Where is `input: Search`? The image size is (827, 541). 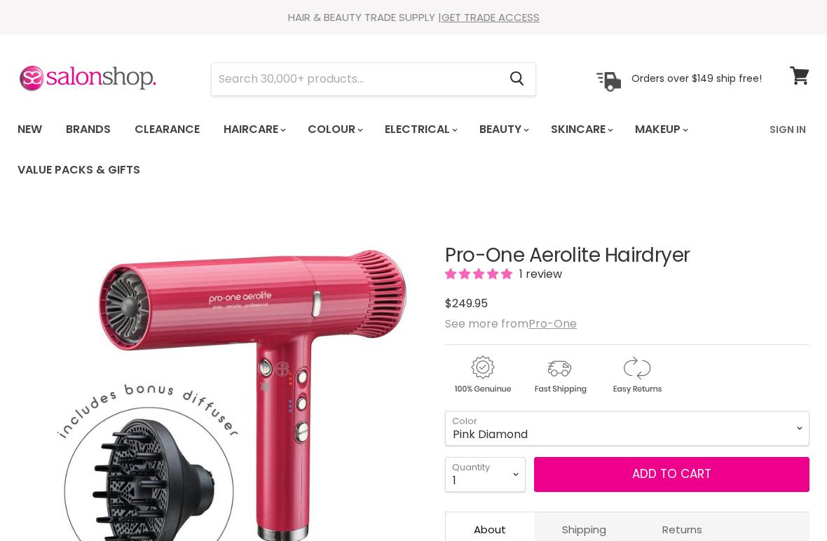 input: Search is located at coordinates (354, 79).